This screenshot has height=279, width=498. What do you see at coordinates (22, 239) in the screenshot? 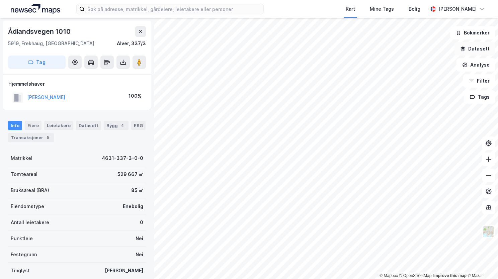
I see `div: Punktleie` at bounding box center [22, 239].